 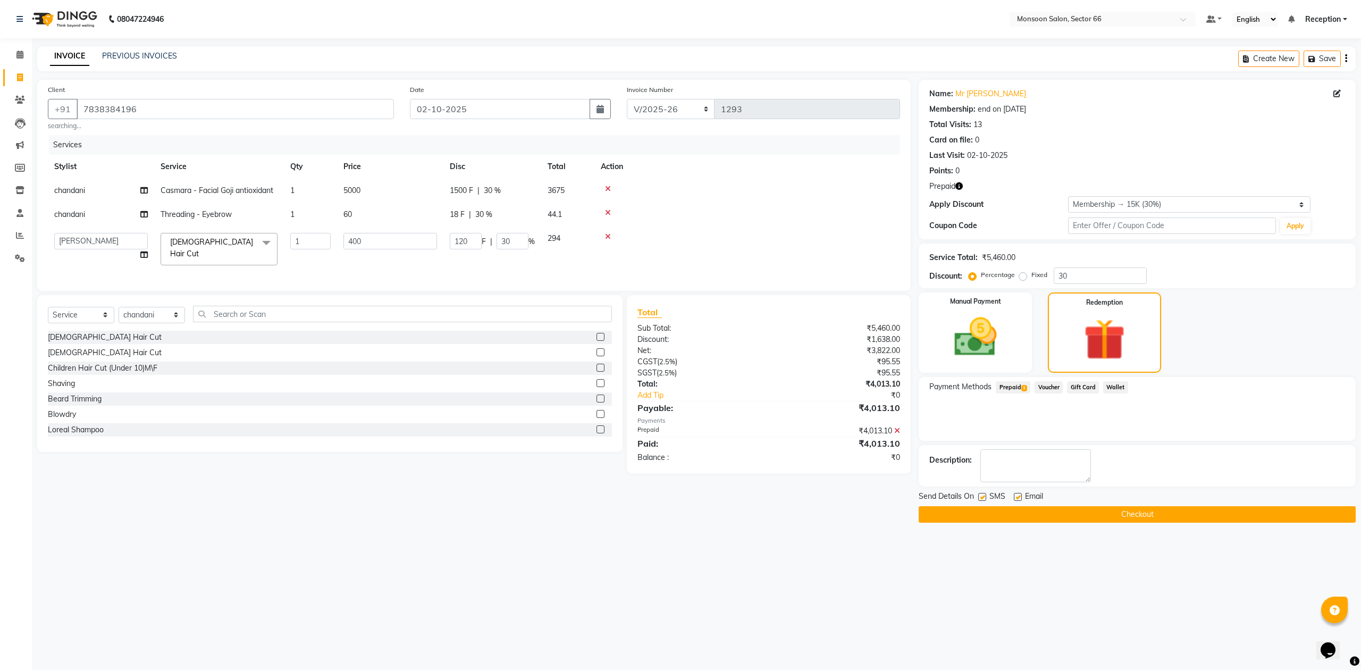 I want to click on span: Casmara - Facial Goji antioxidant, so click(x=217, y=190).